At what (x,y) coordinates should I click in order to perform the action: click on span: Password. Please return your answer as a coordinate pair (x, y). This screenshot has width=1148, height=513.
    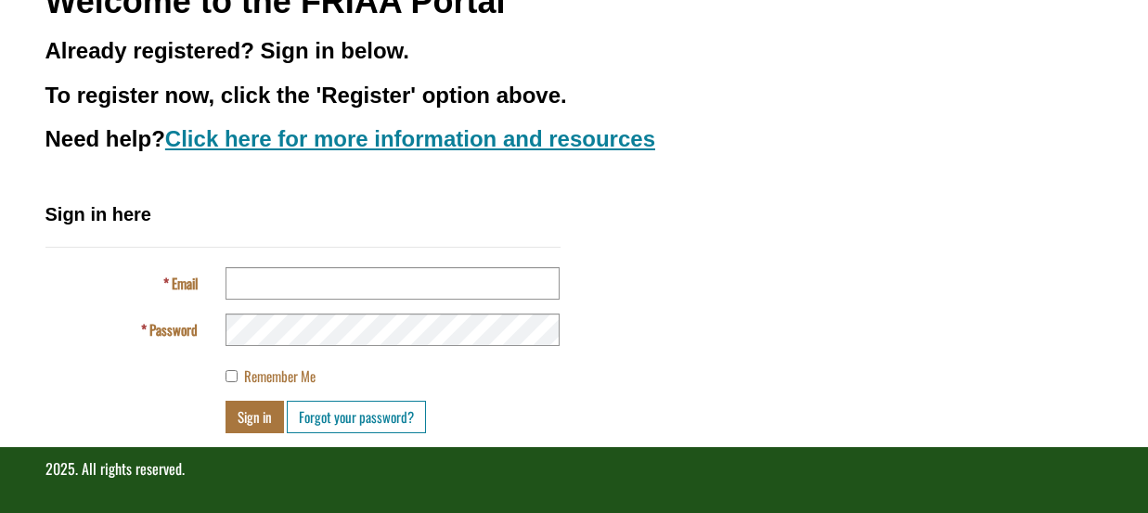
    Looking at the image, I should click on (174, 330).